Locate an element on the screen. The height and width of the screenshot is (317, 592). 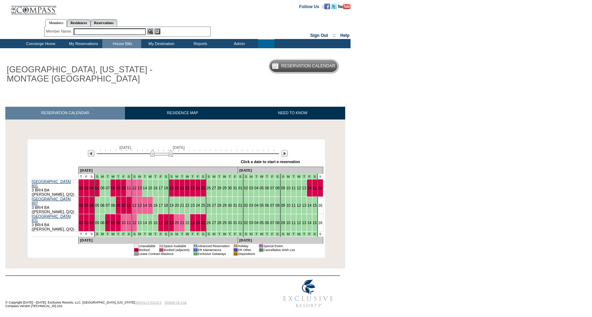
a: 14 is located at coordinates (310, 188).